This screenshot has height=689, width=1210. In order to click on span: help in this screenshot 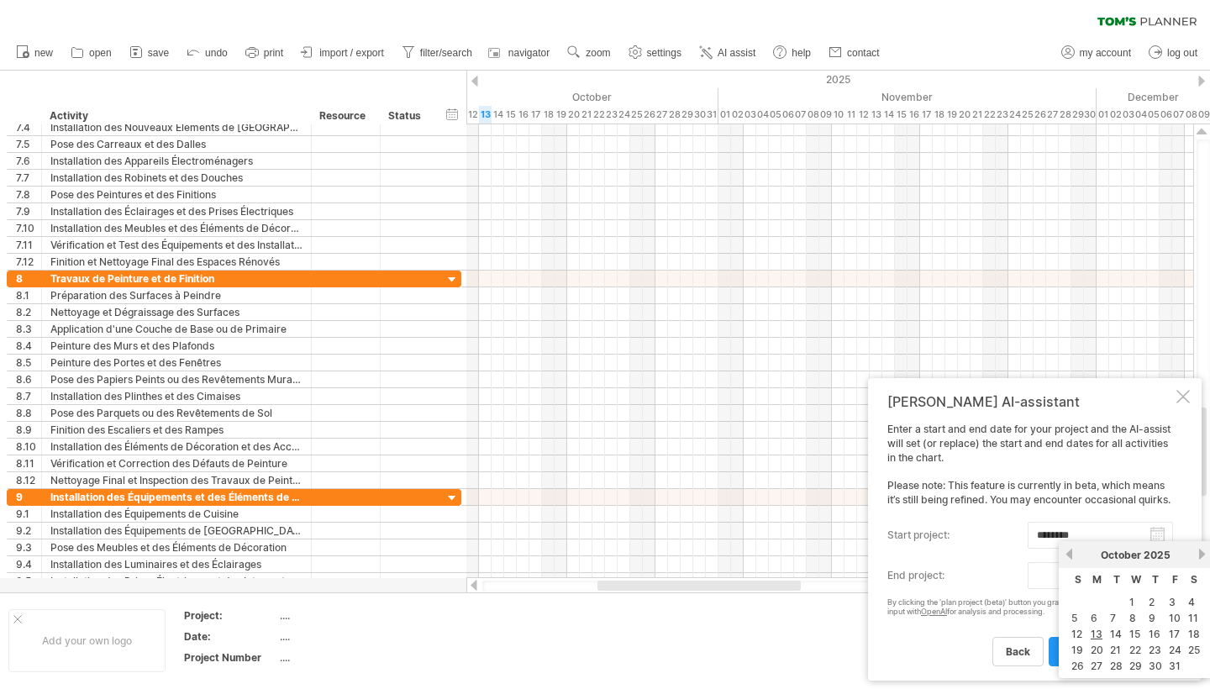, I will do `click(801, 53)`.